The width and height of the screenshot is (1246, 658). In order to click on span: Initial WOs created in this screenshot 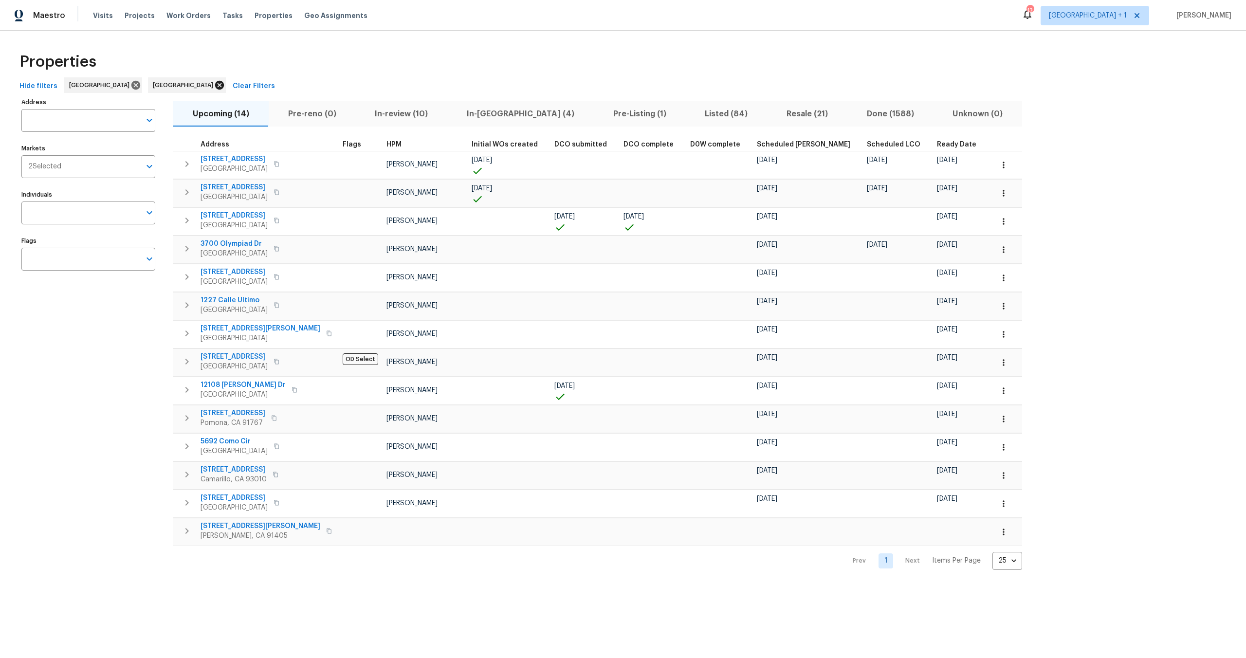, I will do `click(505, 145)`.